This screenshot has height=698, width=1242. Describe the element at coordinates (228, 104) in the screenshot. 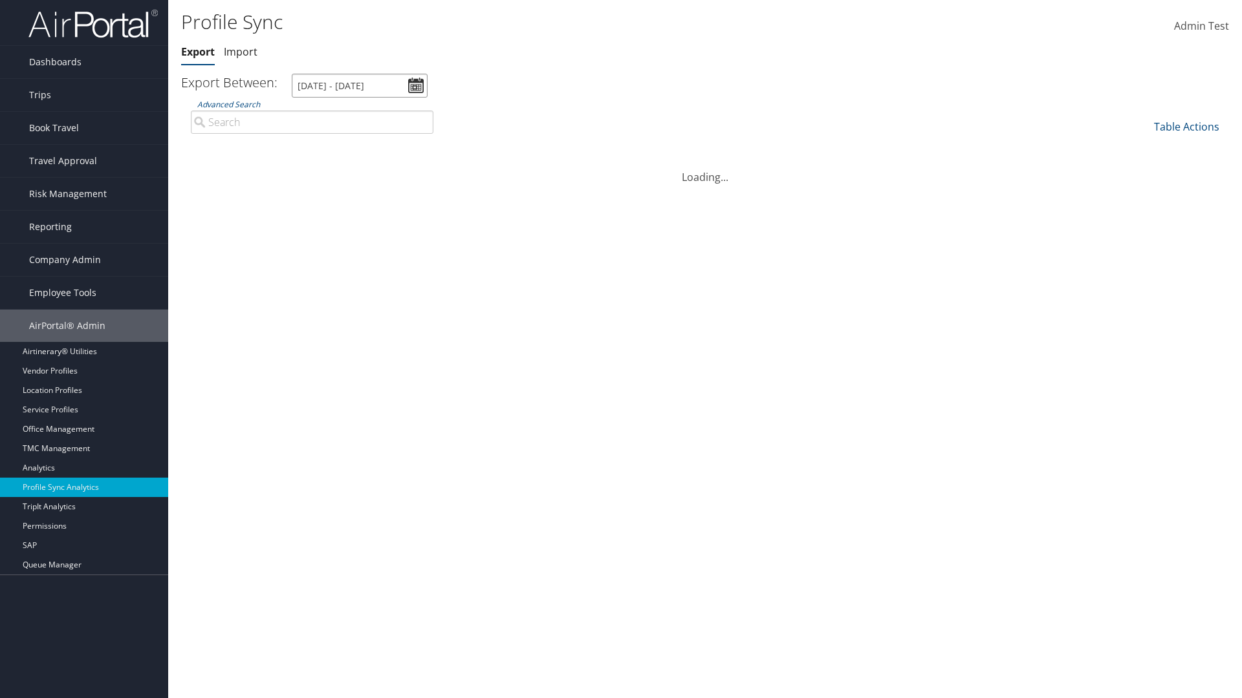

I see `a: Advanced Search` at that location.